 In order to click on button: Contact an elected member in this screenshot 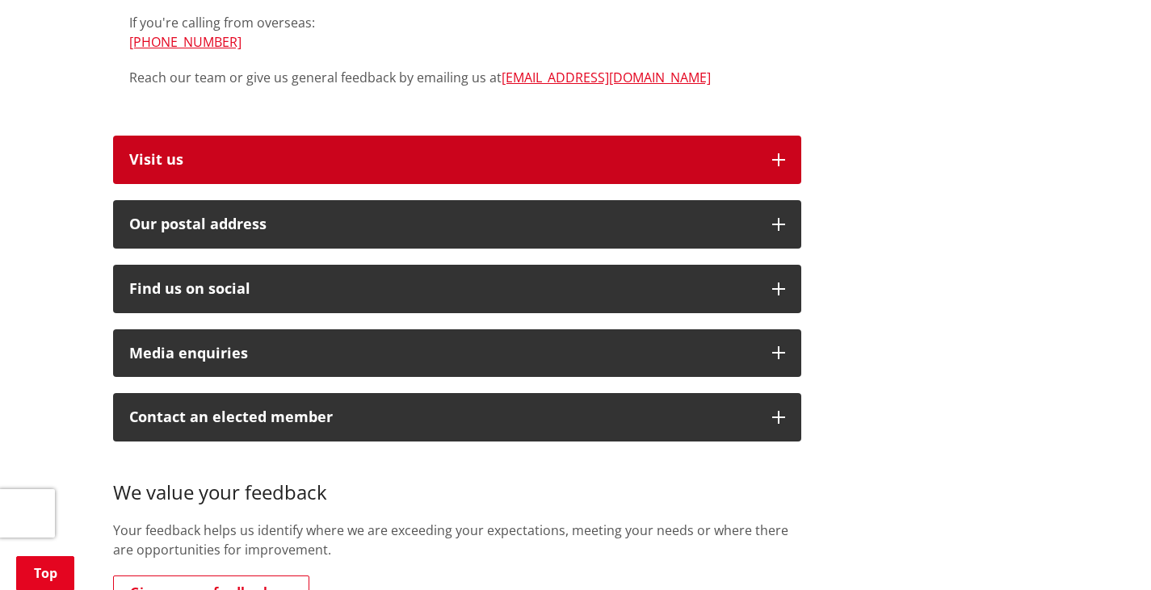, I will do `click(457, 418)`.